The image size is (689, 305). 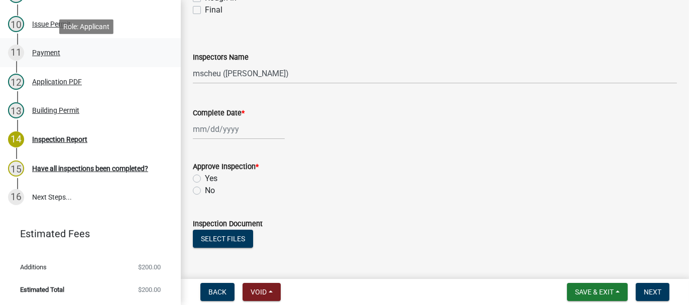 I want to click on div: 10, so click(x=16, y=24).